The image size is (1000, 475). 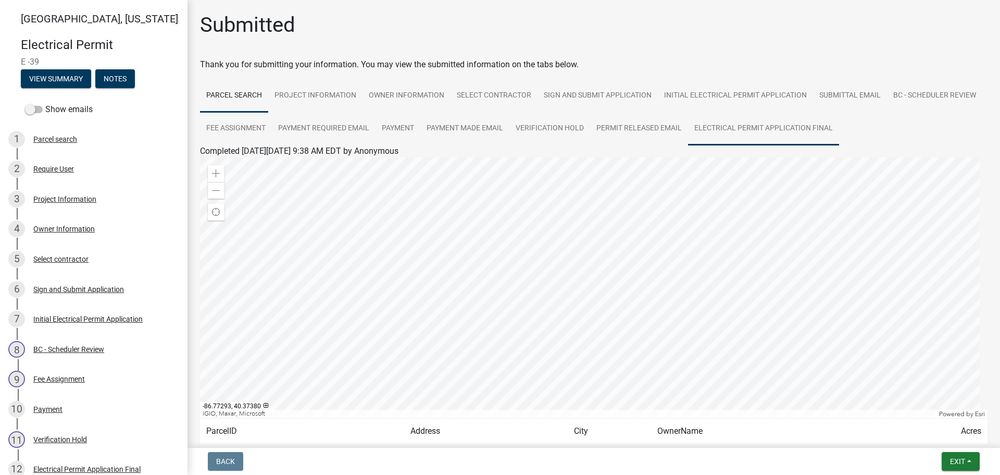 I want to click on a: Permit Released Email, so click(x=639, y=129).